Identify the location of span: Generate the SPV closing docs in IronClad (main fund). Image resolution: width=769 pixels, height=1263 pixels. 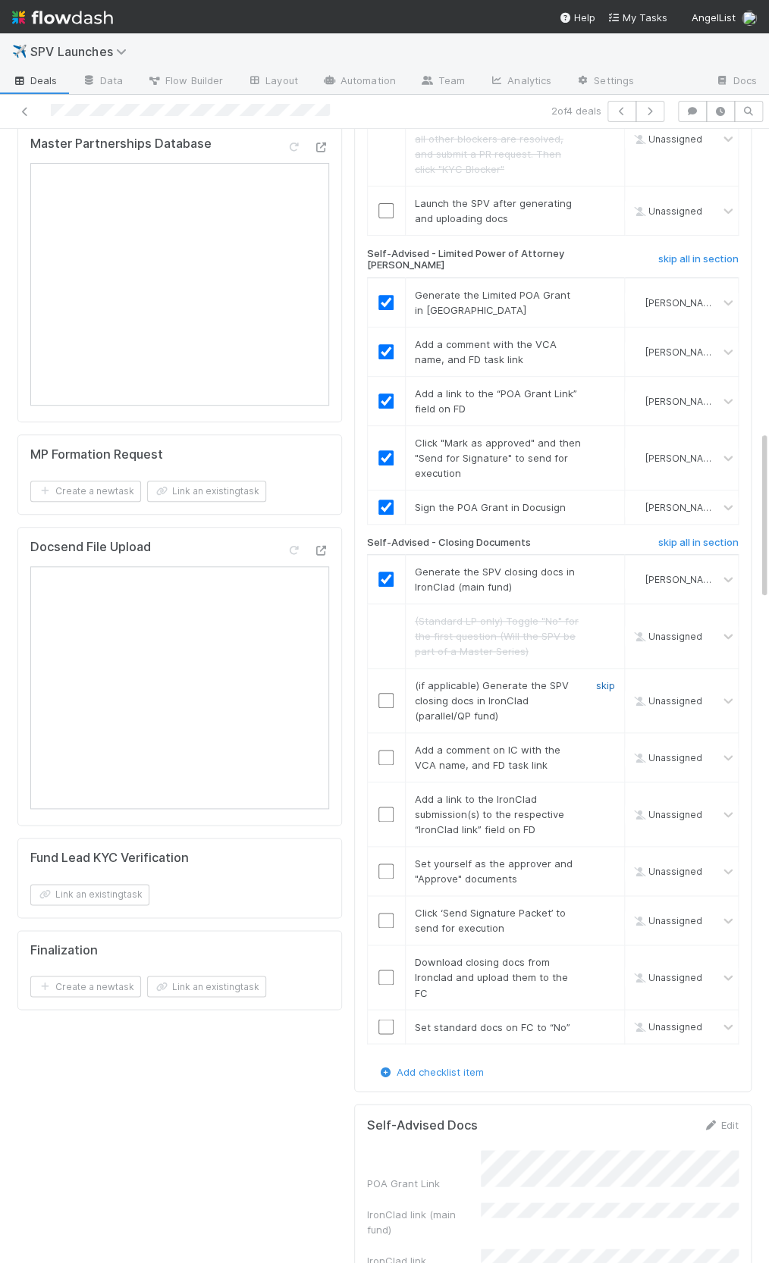
(494, 579).